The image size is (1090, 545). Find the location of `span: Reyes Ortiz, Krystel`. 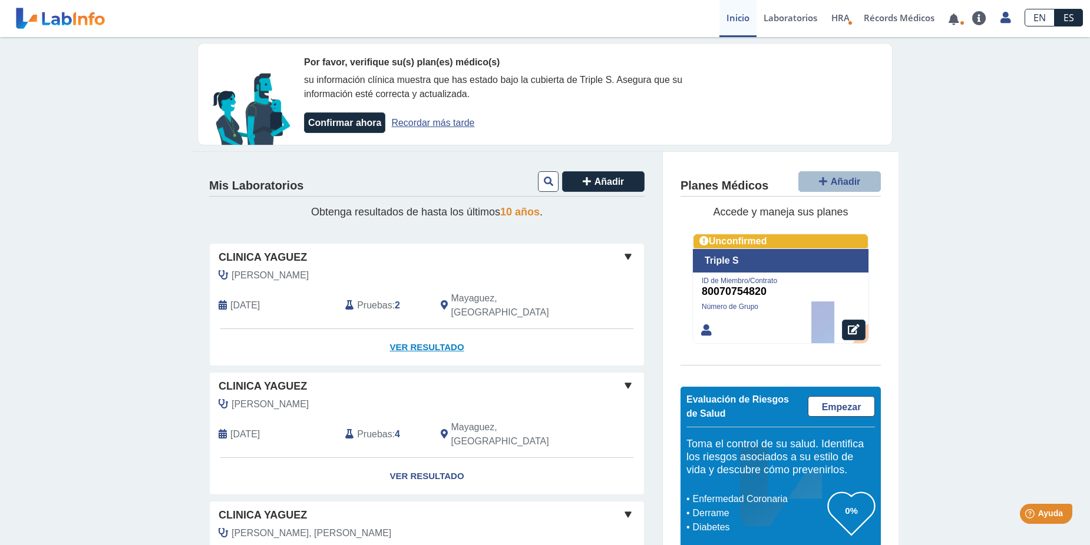

span: Reyes Ortiz, Krystel is located at coordinates (311, 534).